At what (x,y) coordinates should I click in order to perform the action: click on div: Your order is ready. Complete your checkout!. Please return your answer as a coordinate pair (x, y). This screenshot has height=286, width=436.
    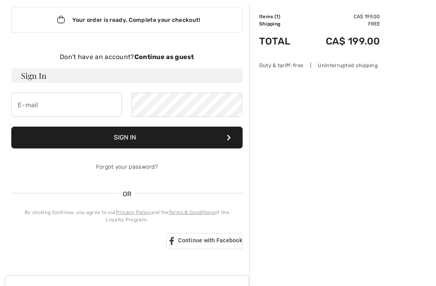
    Looking at the image, I should click on (127, 20).